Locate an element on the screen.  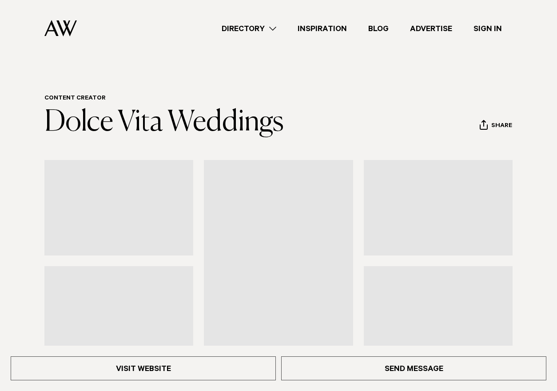
a: Blog is located at coordinates (378, 28).